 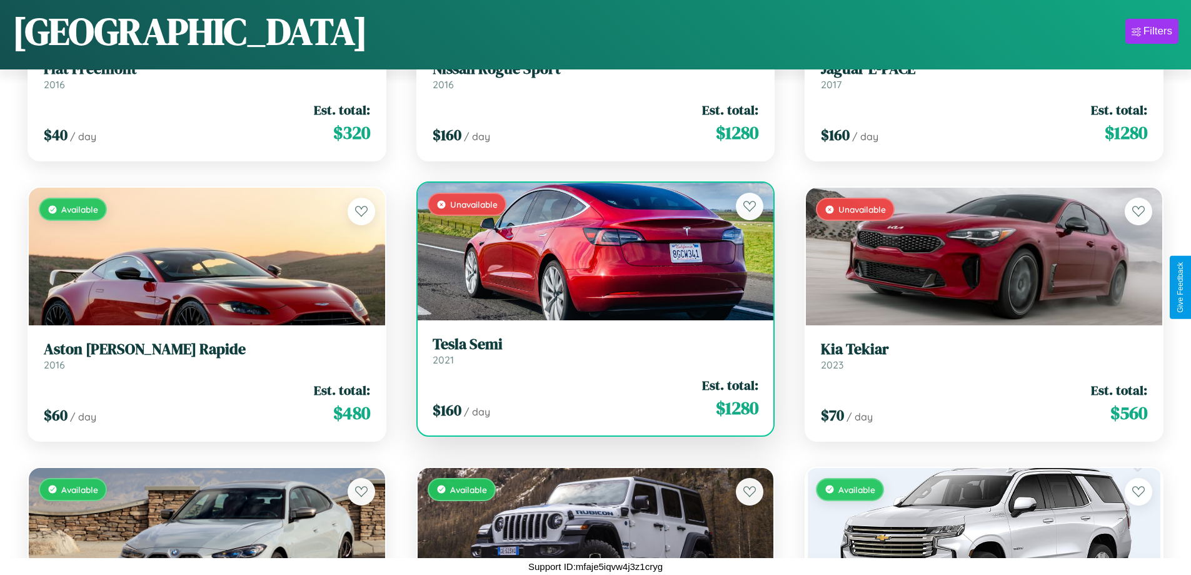 What do you see at coordinates (596, 69) in the screenshot?
I see `h3: Nissan Rogue Sport` at bounding box center [596, 69].